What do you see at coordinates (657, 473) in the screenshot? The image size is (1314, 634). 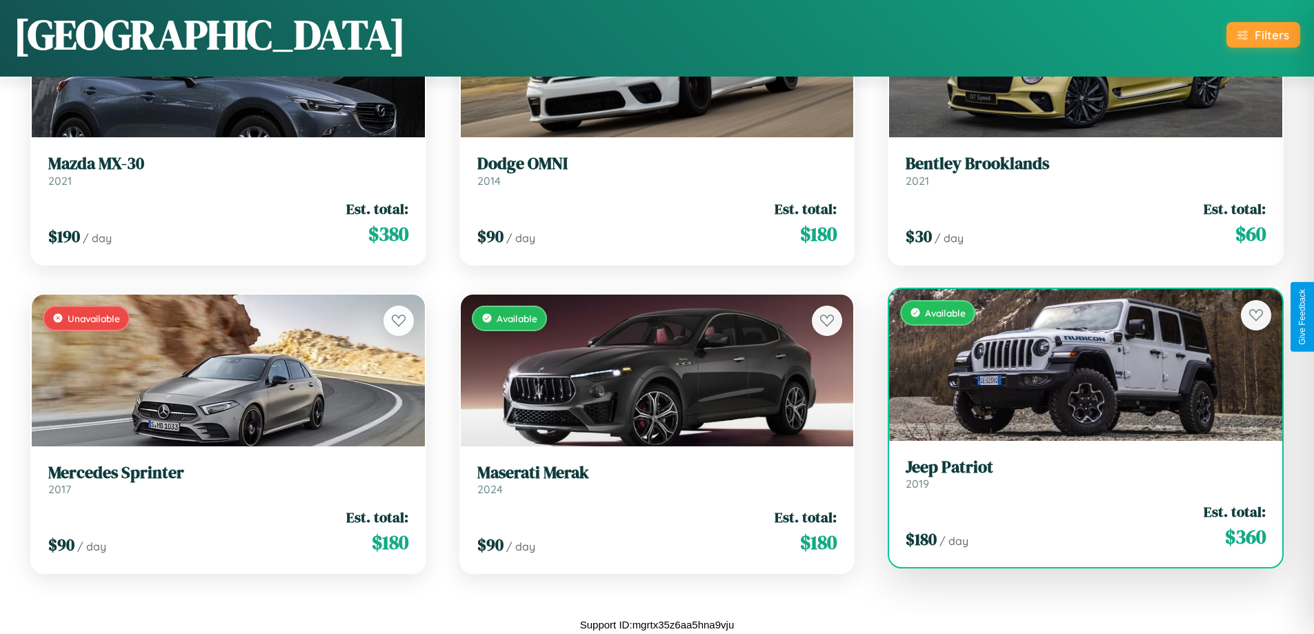 I see `h3: Maserati Merak` at bounding box center [657, 473].